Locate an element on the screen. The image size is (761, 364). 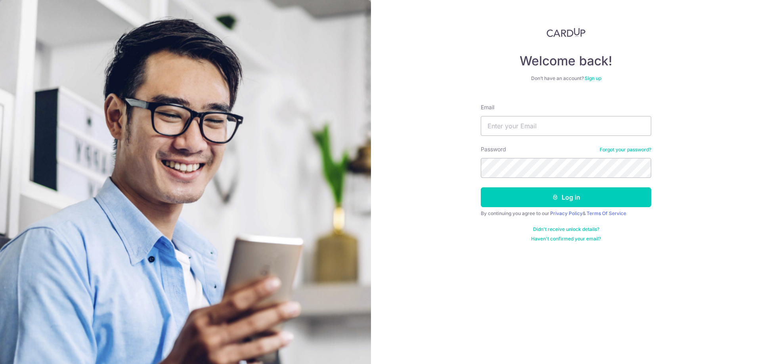
a: Forgot your password? is located at coordinates (626, 150).